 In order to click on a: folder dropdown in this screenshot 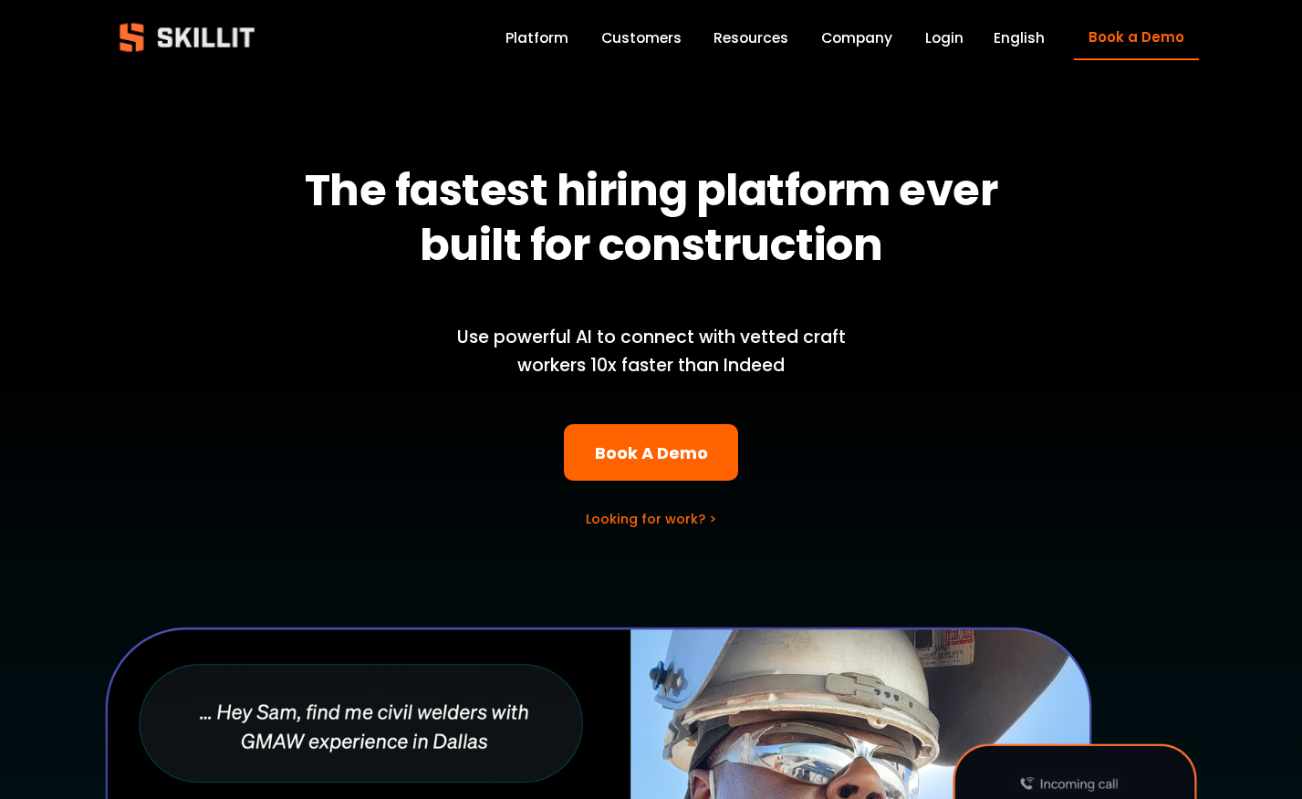, I will do `click(751, 37)`.